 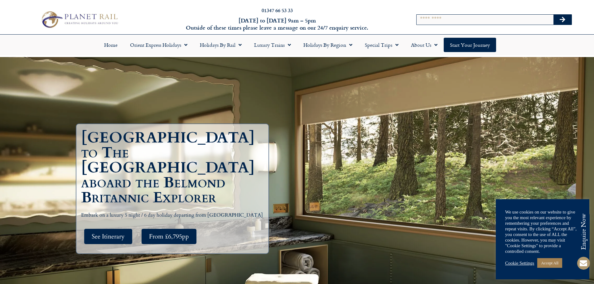 I want to click on a: 01347 66 53 33, so click(x=277, y=10).